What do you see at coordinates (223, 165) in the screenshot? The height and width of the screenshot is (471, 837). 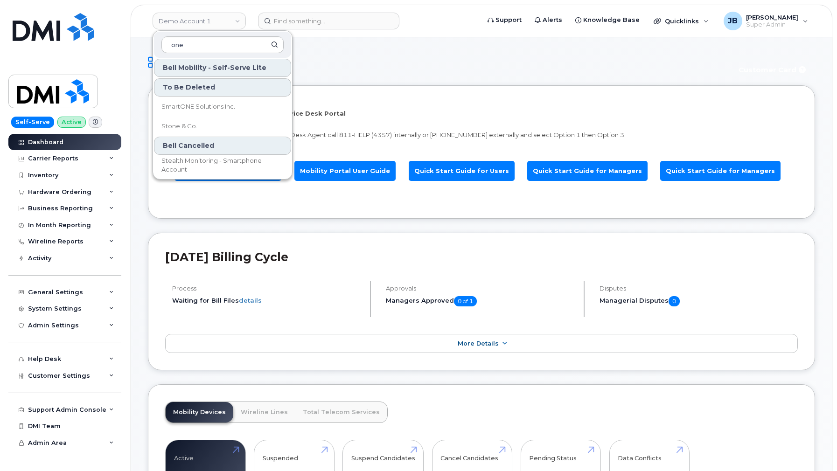 I see `a: Stealth Monitoring - Smartphone Account` at bounding box center [223, 165].